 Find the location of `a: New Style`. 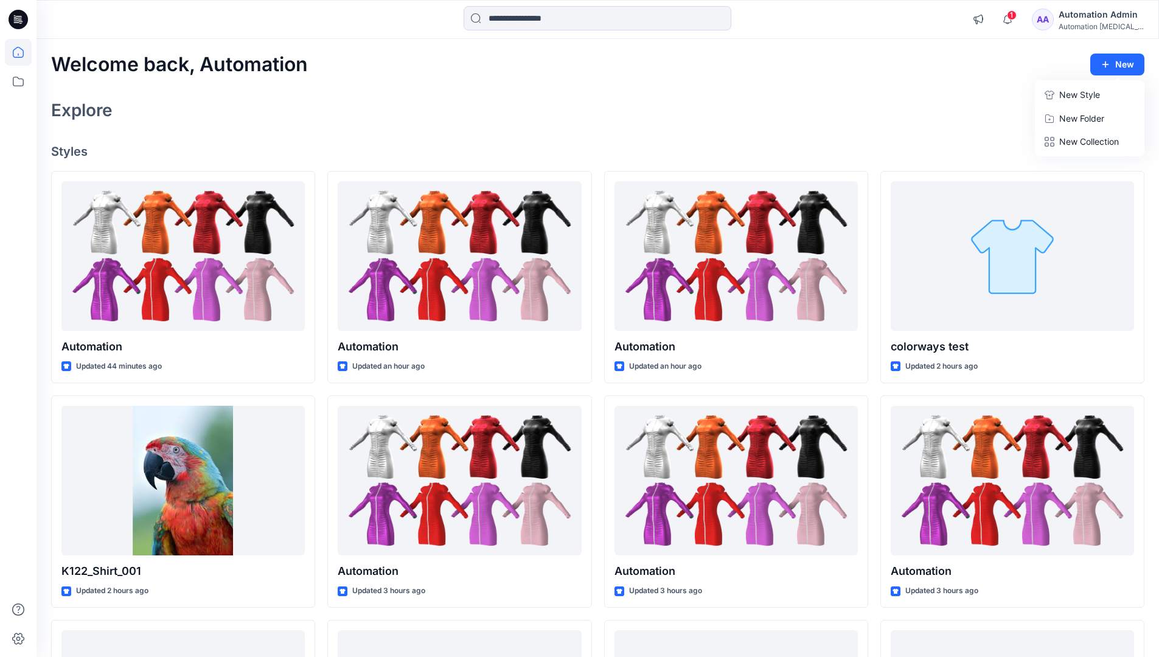

a: New Style is located at coordinates (1089, 95).